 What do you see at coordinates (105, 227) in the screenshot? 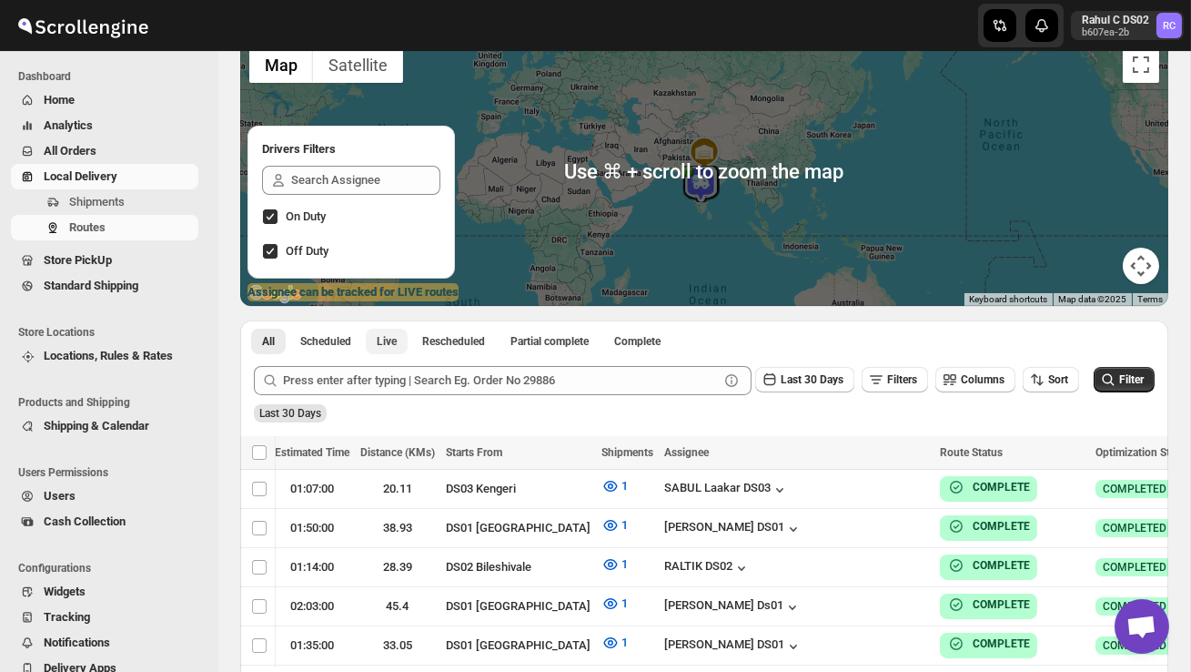
I see `button: Routes` at bounding box center [105, 227].